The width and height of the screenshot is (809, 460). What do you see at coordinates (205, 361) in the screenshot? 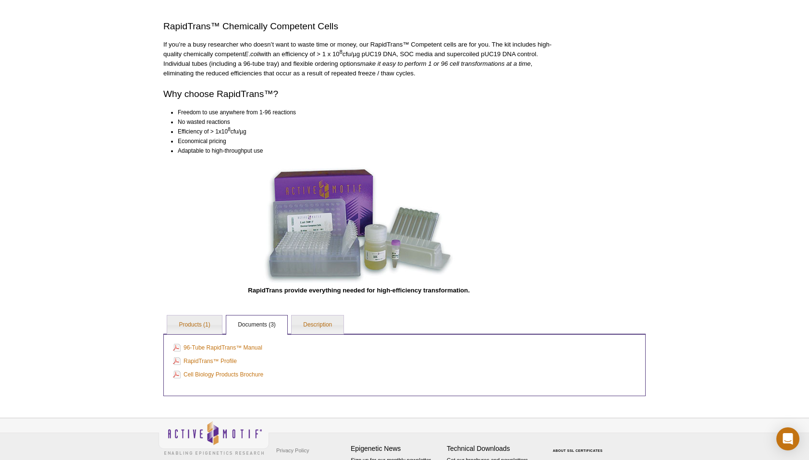
I see `a: RapidTrans™ Profile` at bounding box center [205, 361].